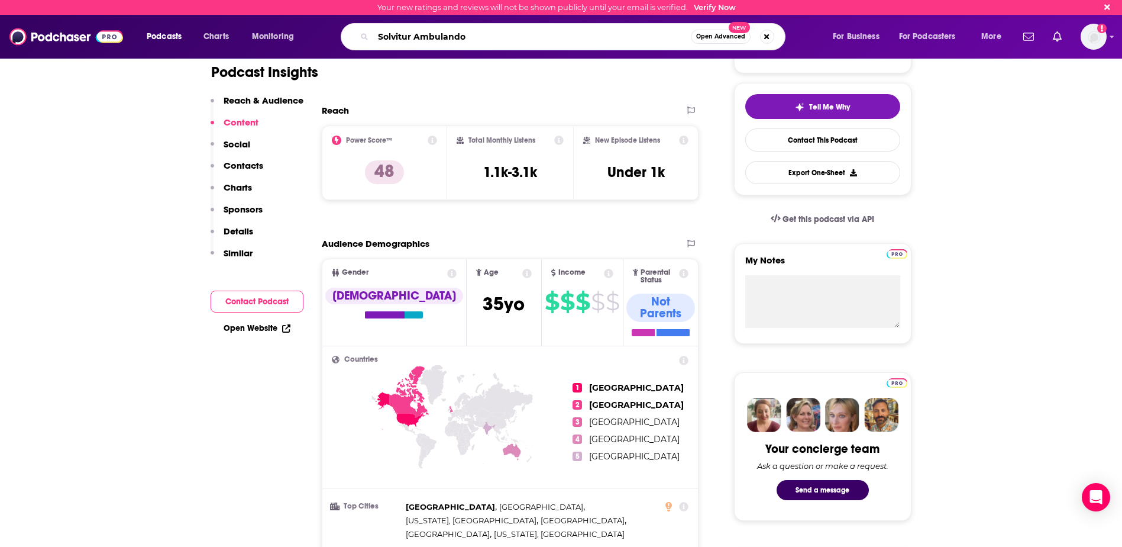 The width and height of the screenshot is (1122, 547). I want to click on a: Charts, so click(216, 37).